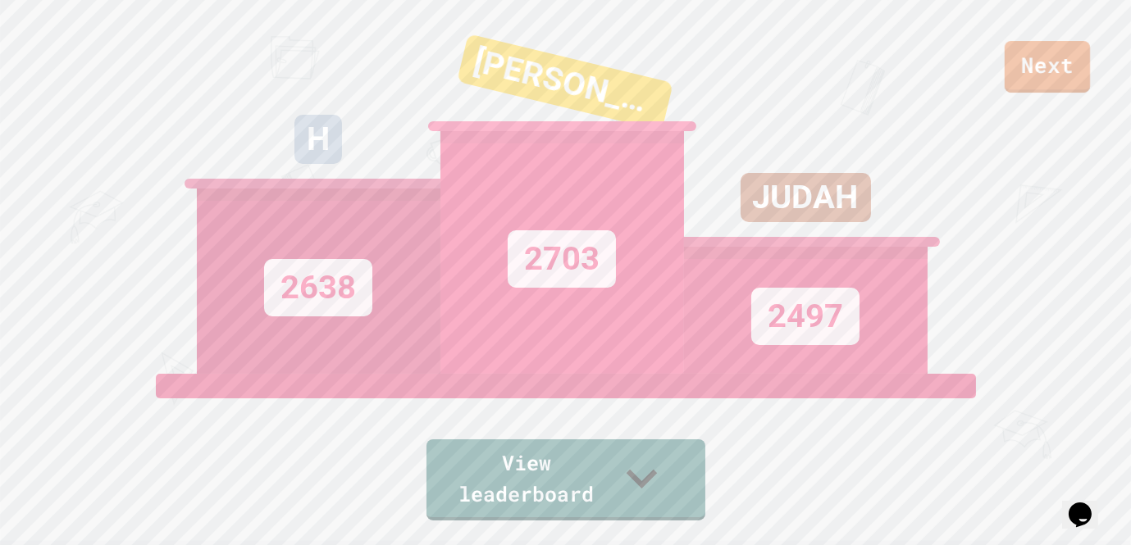 This screenshot has height=545, width=1131. What do you see at coordinates (805, 316) in the screenshot?
I see `div: 2497` at bounding box center [805, 316].